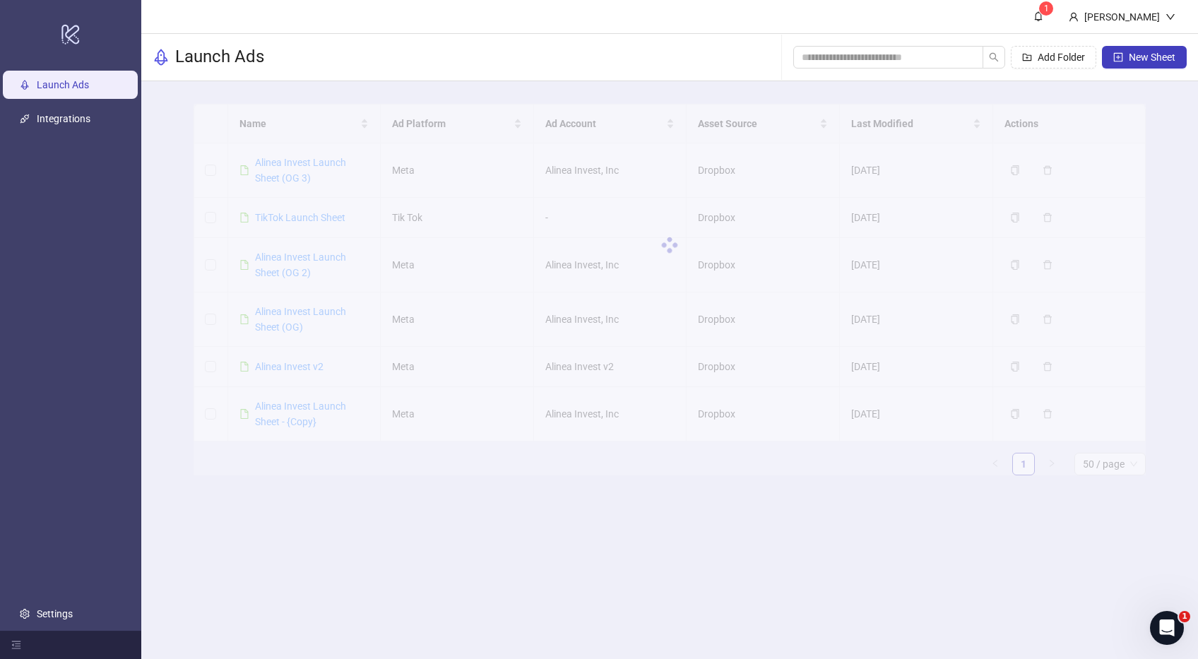 This screenshot has width=1198, height=659. I want to click on a: Settings, so click(54, 614).